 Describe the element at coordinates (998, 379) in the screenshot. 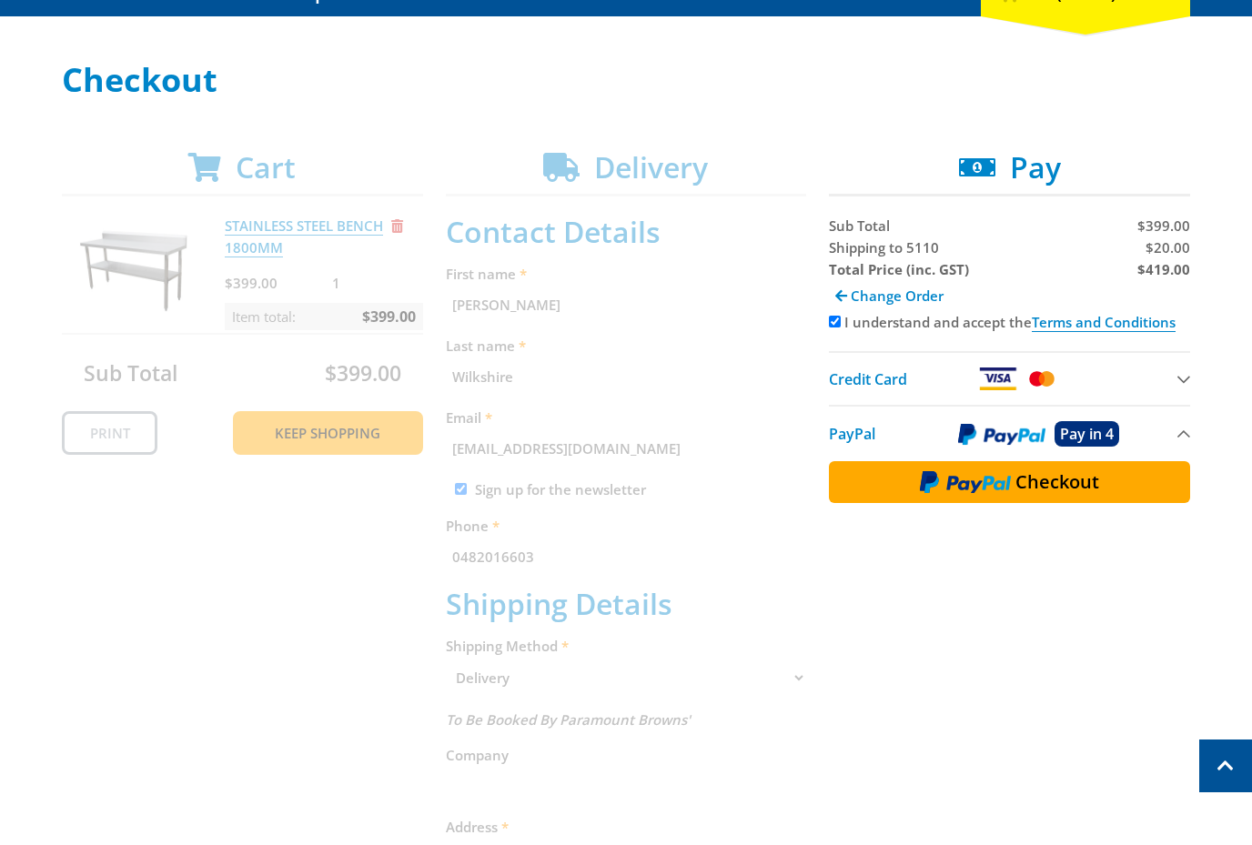

I see `img: Visa` at that location.